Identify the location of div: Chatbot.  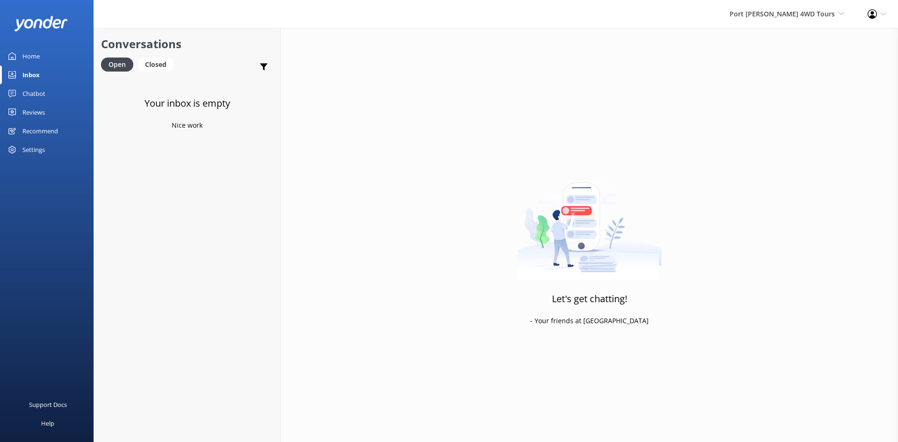
(34, 94).